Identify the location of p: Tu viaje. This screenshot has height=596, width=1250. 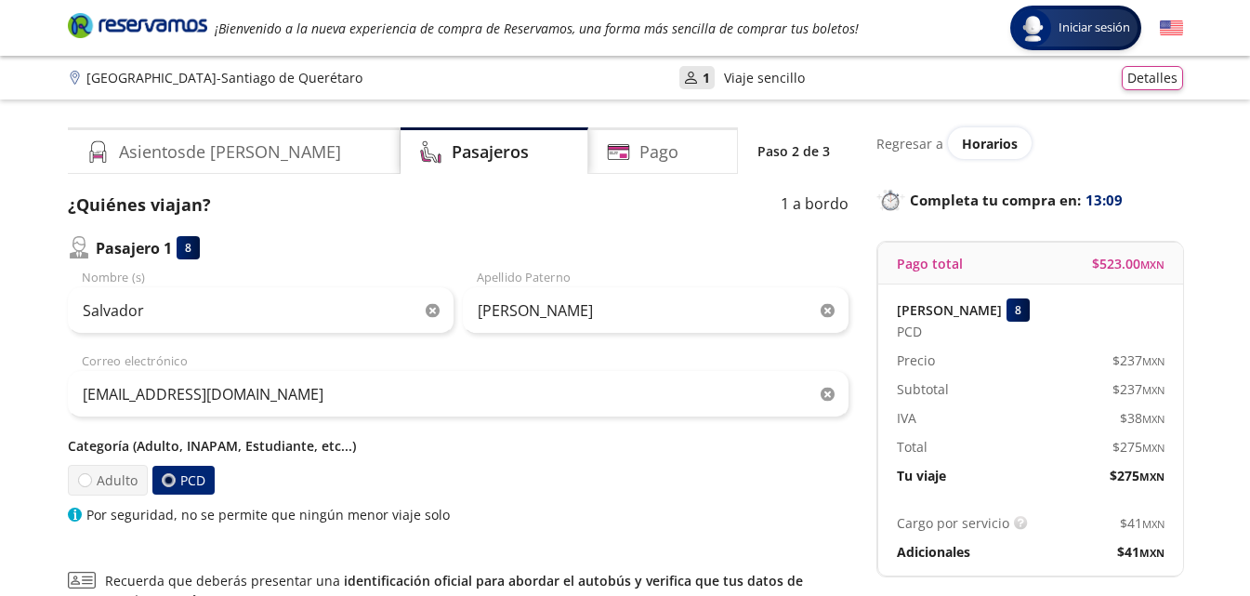
(921, 475).